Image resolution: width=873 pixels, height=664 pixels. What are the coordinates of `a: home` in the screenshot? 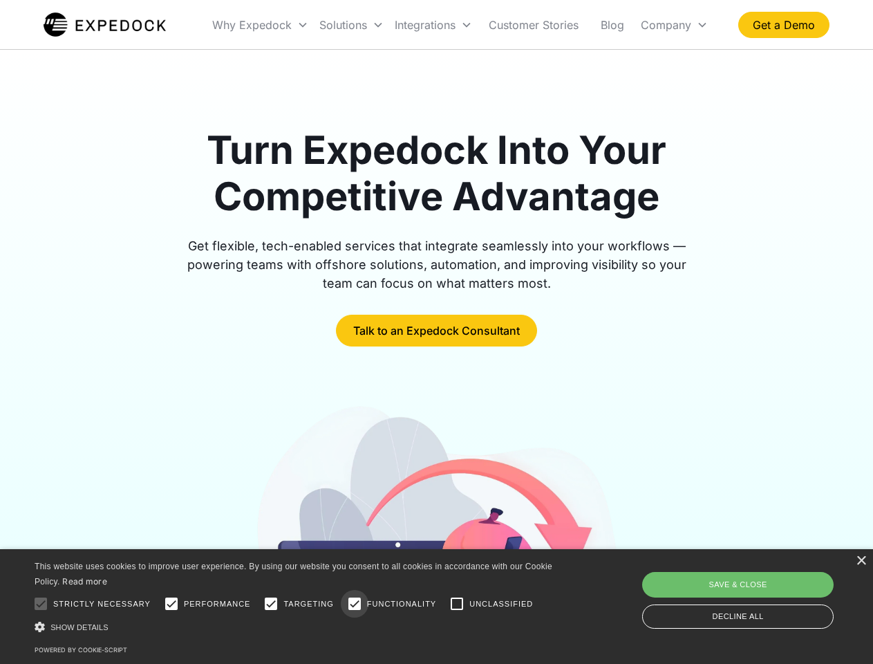 It's located at (104, 25).